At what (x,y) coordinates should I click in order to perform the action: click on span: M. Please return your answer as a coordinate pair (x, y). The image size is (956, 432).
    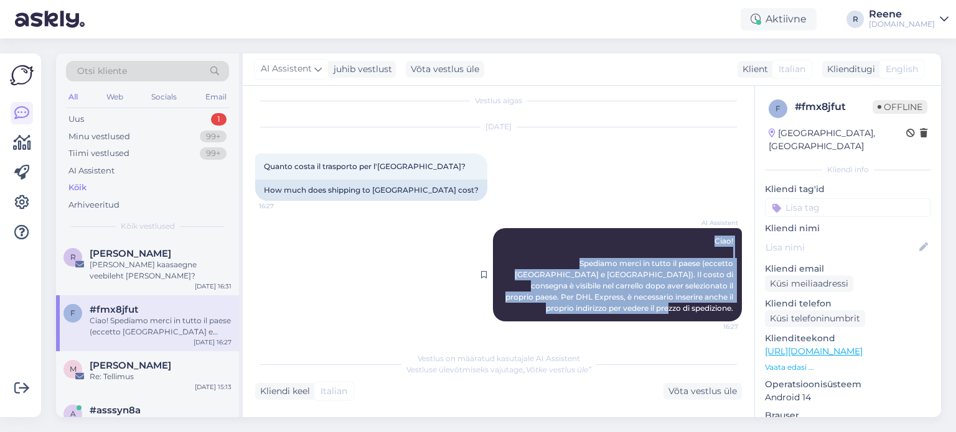
    Looking at the image, I should click on (73, 369).